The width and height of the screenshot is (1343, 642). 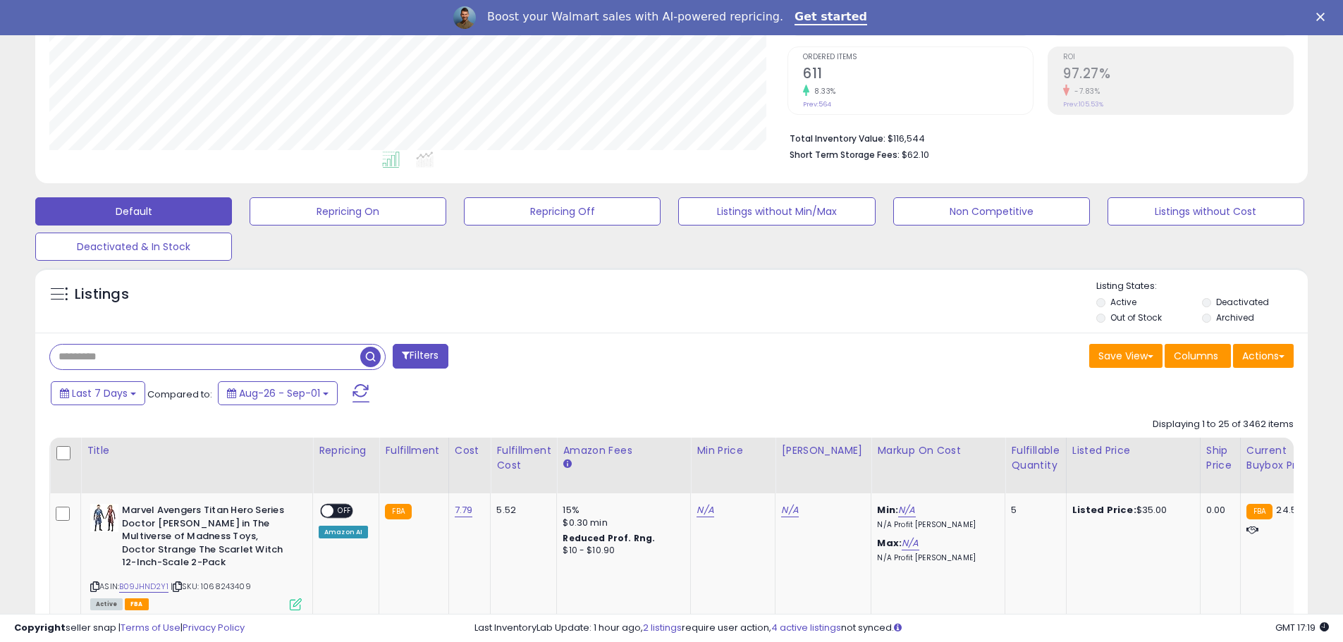 What do you see at coordinates (106, 604) in the screenshot?
I see `span: All listings currently available for purchase on Amazon` at bounding box center [106, 604].